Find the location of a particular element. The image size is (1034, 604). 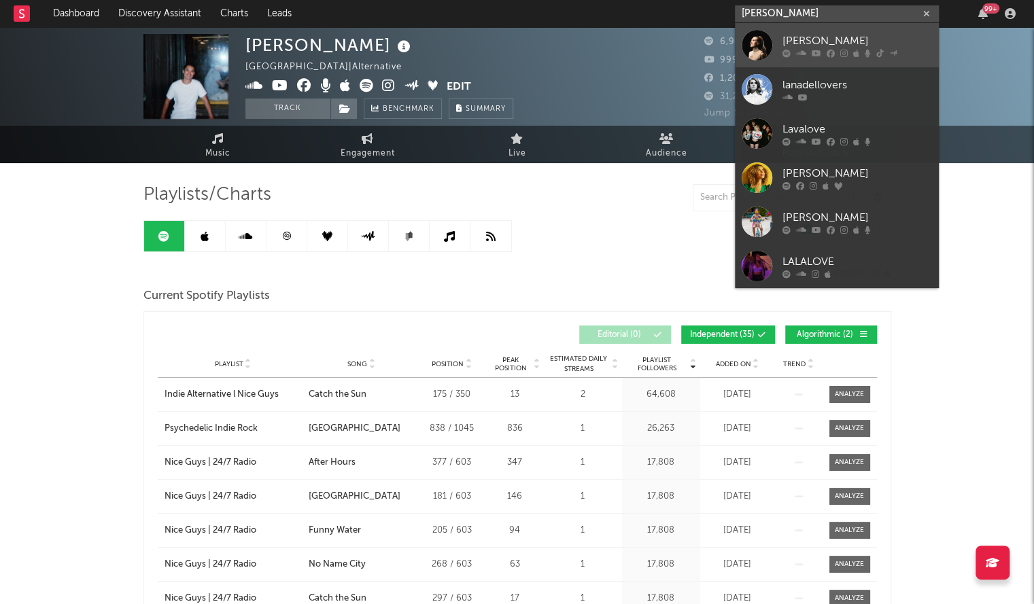

a: LALALOVE is located at coordinates (837, 266).